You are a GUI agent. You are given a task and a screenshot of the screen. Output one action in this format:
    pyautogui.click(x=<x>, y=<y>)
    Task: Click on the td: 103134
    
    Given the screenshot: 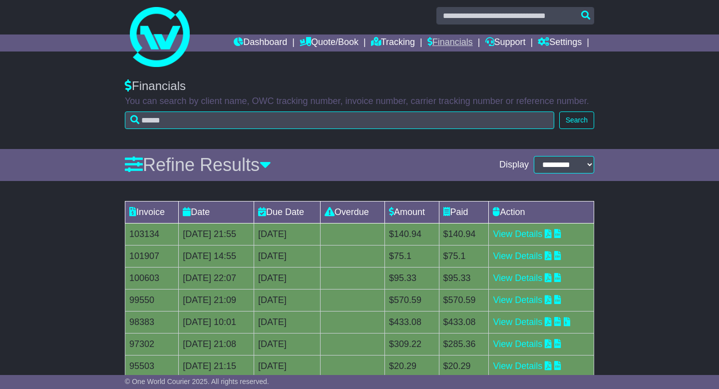 What is the action you would take?
    pyautogui.click(x=152, y=234)
    